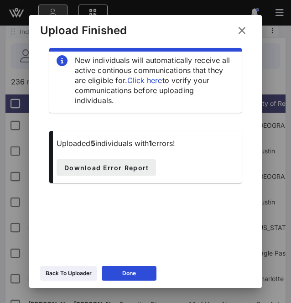 The height and width of the screenshot is (303, 291). What do you see at coordinates (93, 143) in the screenshot?
I see `span: 5` at bounding box center [93, 143].